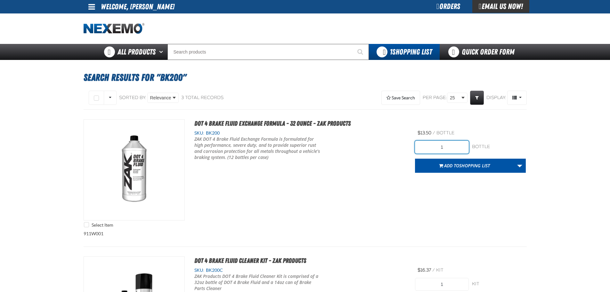 The image size is (610, 292). What do you see at coordinates (496, 97) in the screenshot?
I see `span: Display:` at bounding box center [496, 97].